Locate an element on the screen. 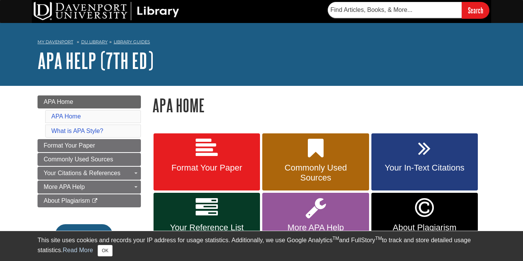 This screenshot has width=523, height=261. a: DU Library is located at coordinates (94, 42).